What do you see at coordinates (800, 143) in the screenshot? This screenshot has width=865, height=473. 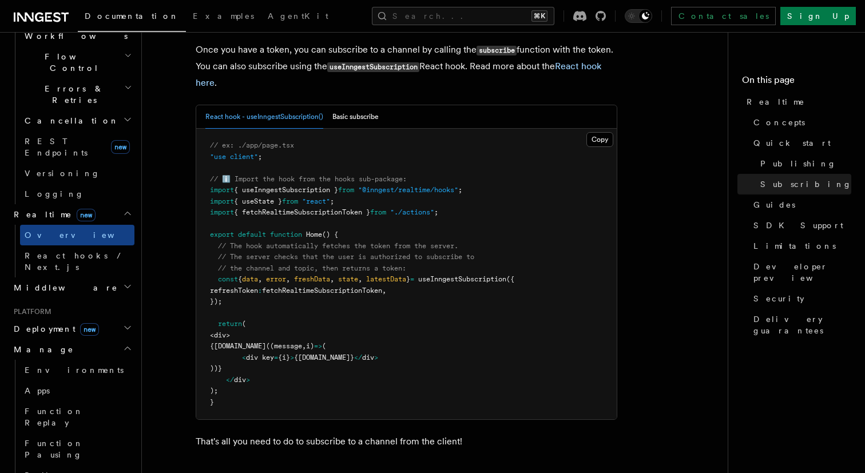 I see `a: Quick start` at bounding box center [800, 143].